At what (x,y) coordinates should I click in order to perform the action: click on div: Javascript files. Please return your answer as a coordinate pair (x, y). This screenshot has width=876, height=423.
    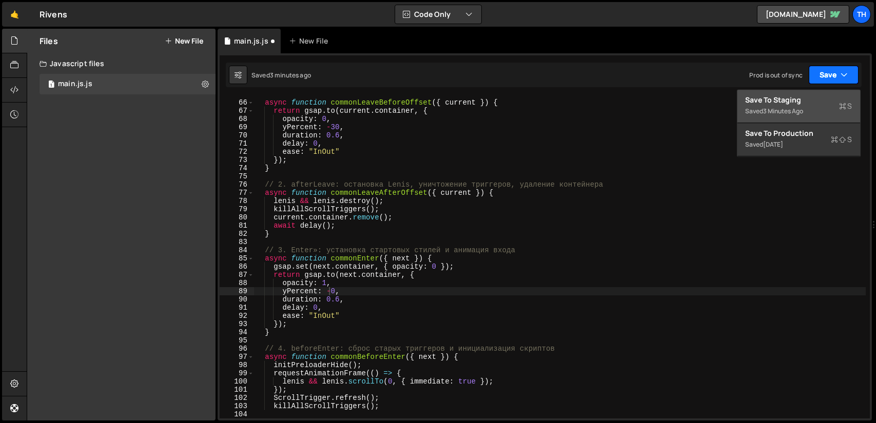
    Looking at the image, I should click on (121, 64).